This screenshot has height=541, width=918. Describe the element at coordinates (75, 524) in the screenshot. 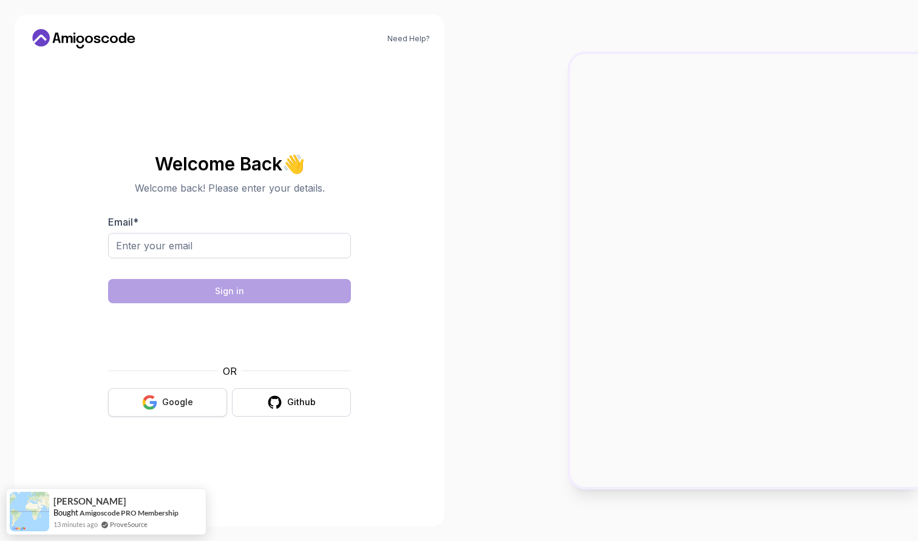

I see `span: 13 minutes ago` at that location.